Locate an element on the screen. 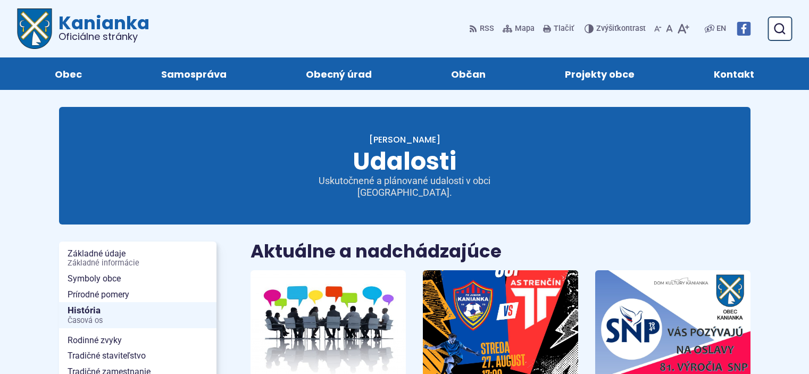 This screenshot has height=374, width=809. span: Projekty obce is located at coordinates (600, 73).